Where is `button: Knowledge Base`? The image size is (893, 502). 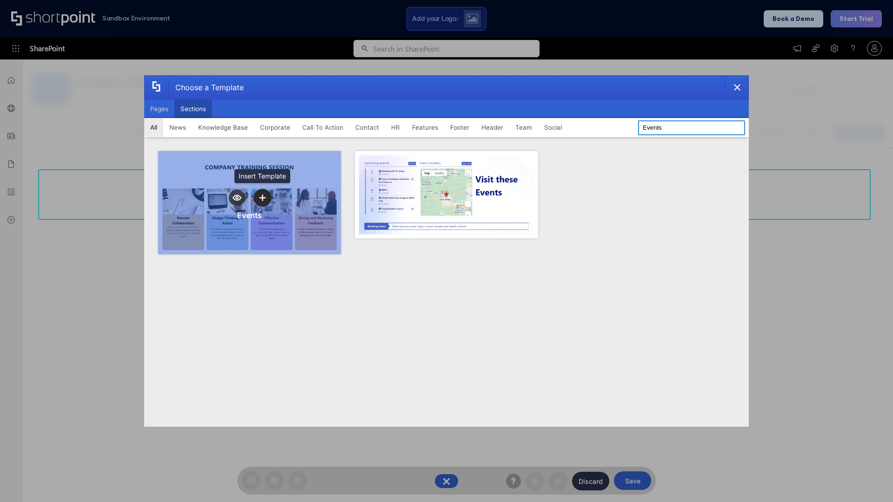 button: Knowledge Base is located at coordinates (223, 127).